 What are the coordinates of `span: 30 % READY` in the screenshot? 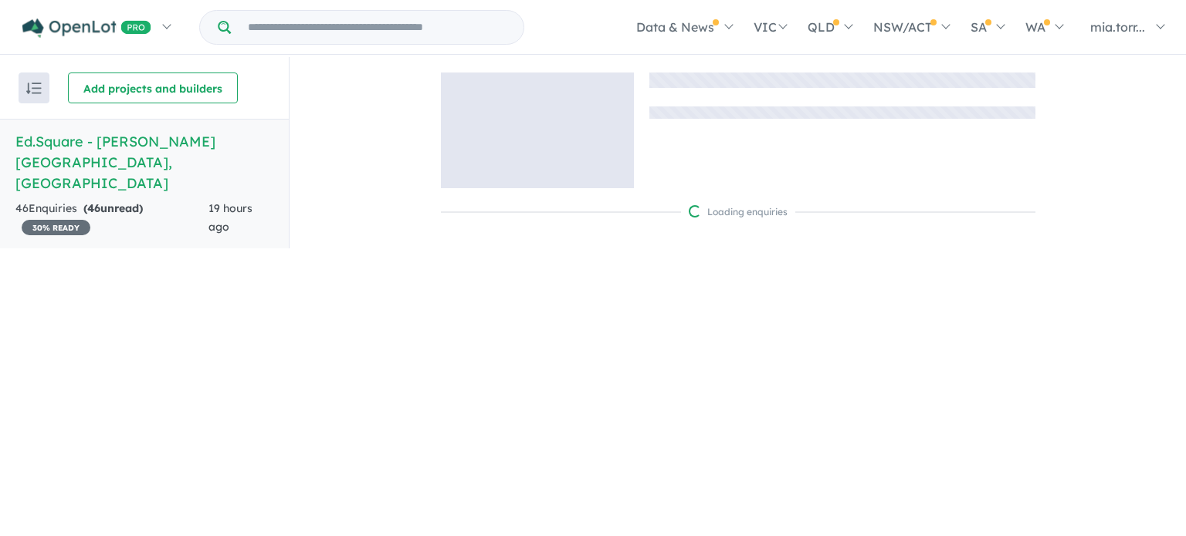 It's located at (56, 228).